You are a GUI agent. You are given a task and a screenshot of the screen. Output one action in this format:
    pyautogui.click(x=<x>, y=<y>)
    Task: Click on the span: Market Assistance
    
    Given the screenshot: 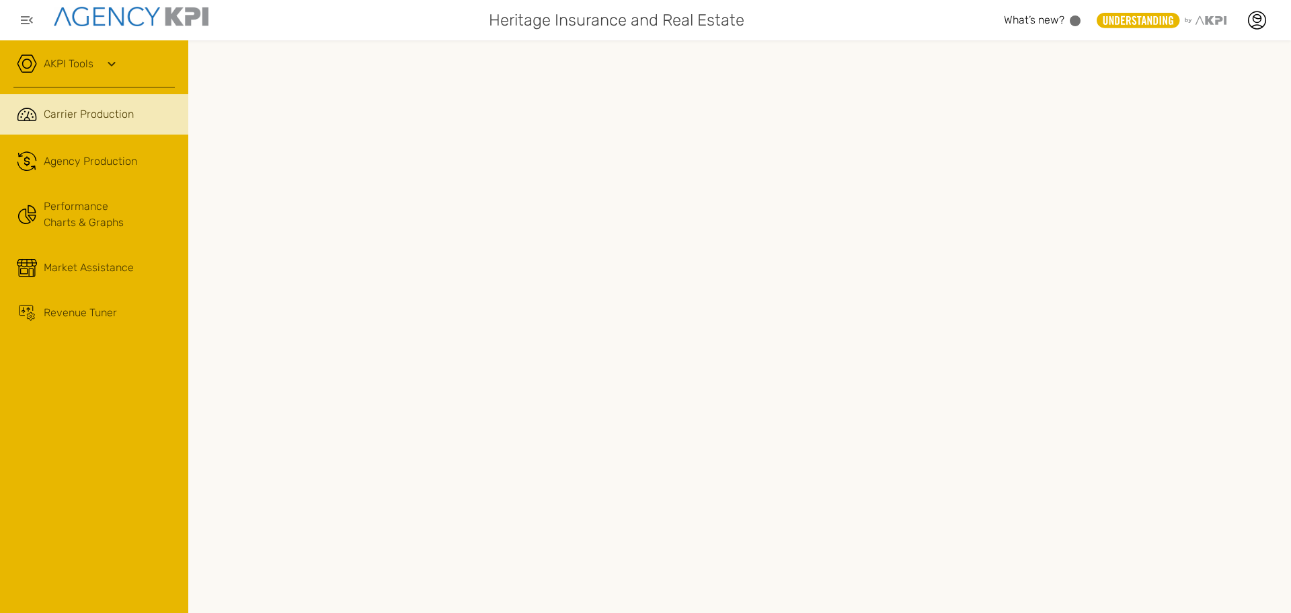 What is the action you would take?
    pyautogui.click(x=89, y=268)
    